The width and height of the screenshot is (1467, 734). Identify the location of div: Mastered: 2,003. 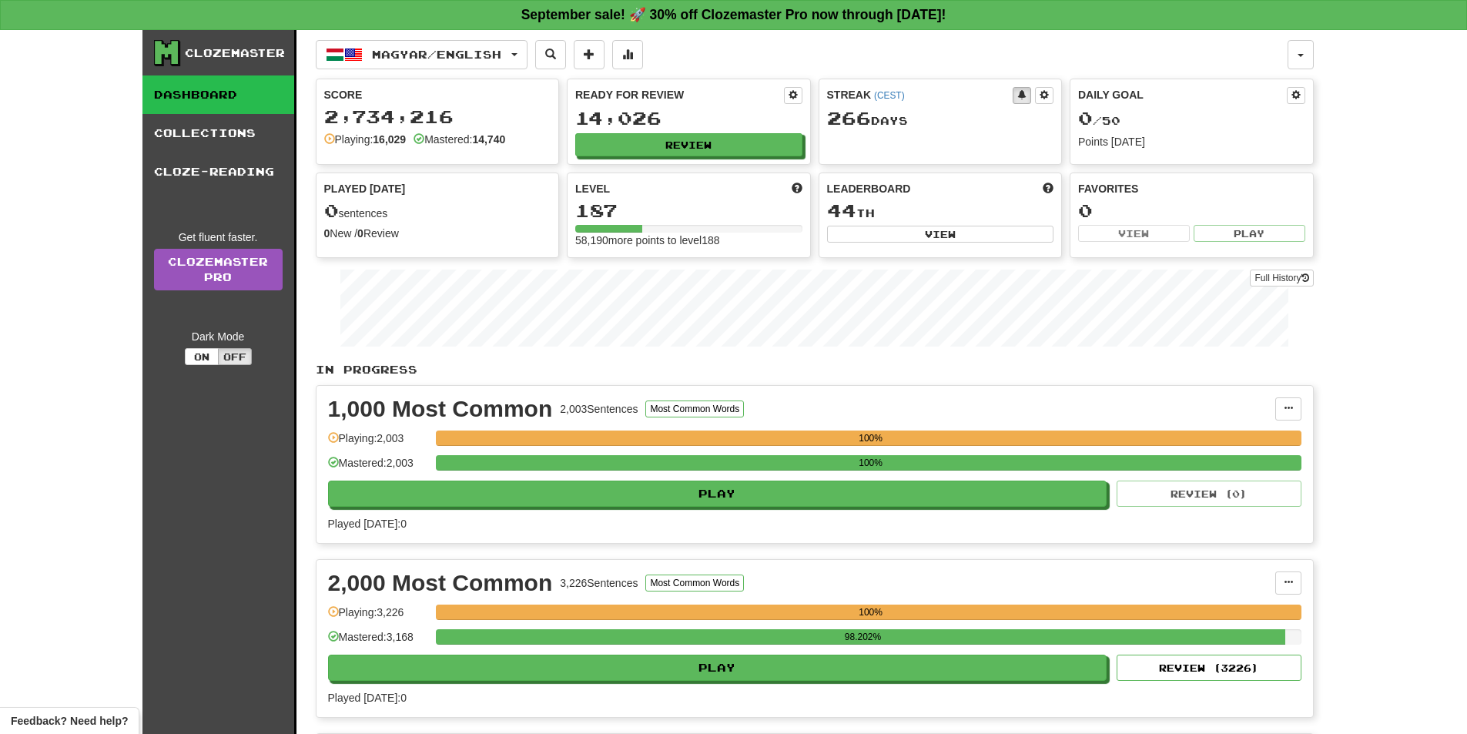
(378, 468).